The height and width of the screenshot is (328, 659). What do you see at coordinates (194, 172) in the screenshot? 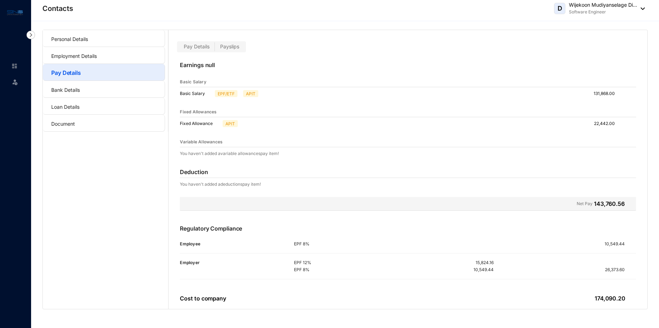
I see `p: Deduction` at bounding box center [194, 172].